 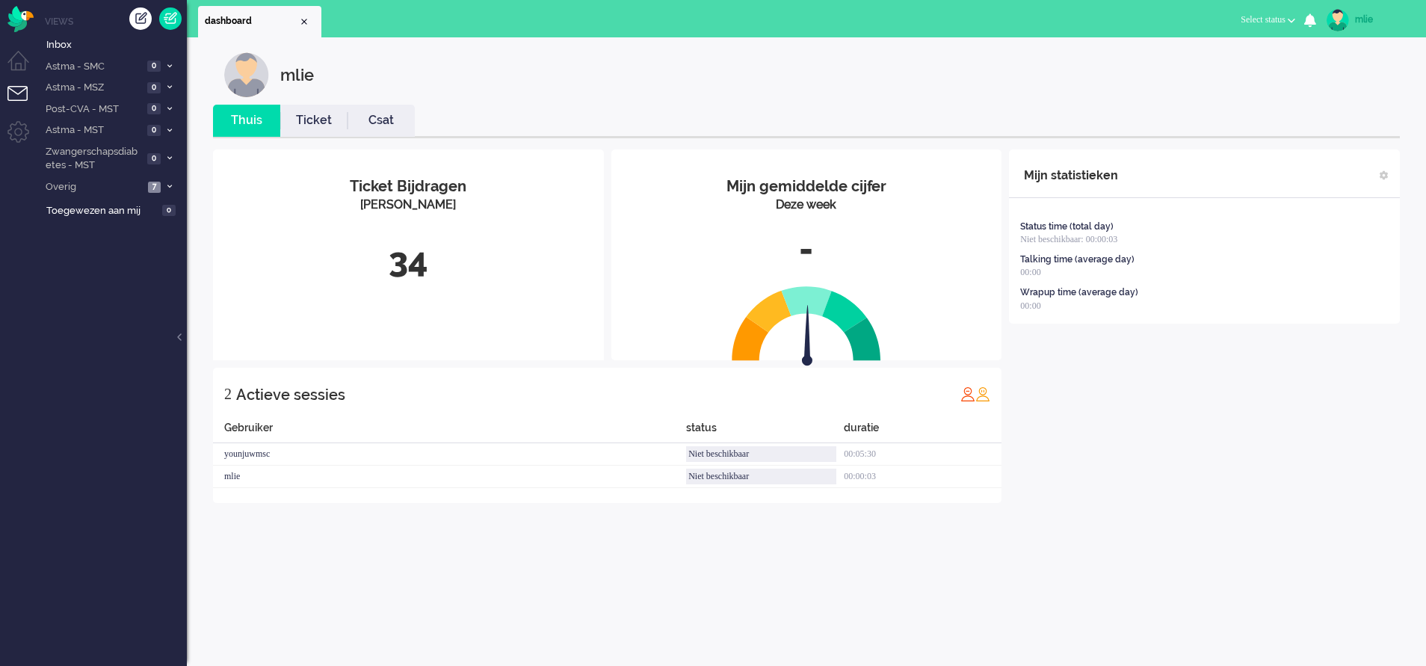 I want to click on span: Toegewezen aan mij, so click(x=102, y=211).